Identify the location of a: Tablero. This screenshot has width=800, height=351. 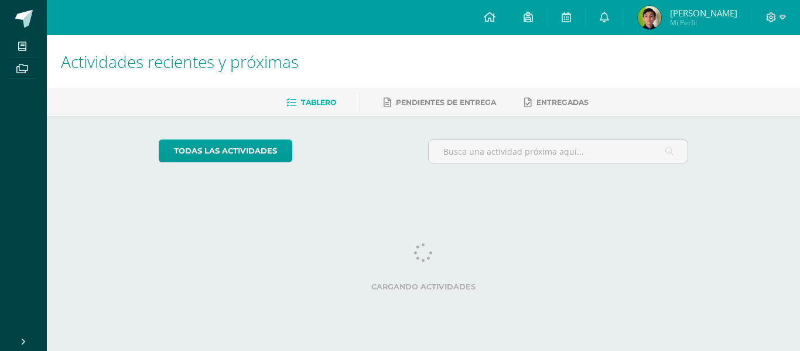
(311, 102).